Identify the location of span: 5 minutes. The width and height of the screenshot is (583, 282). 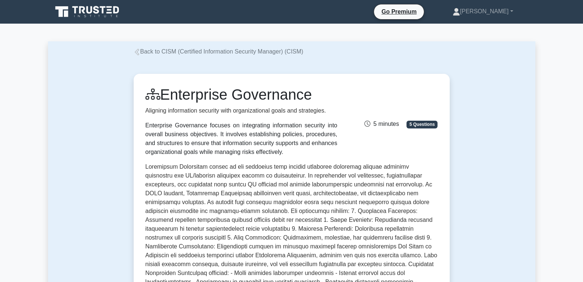
(381, 124).